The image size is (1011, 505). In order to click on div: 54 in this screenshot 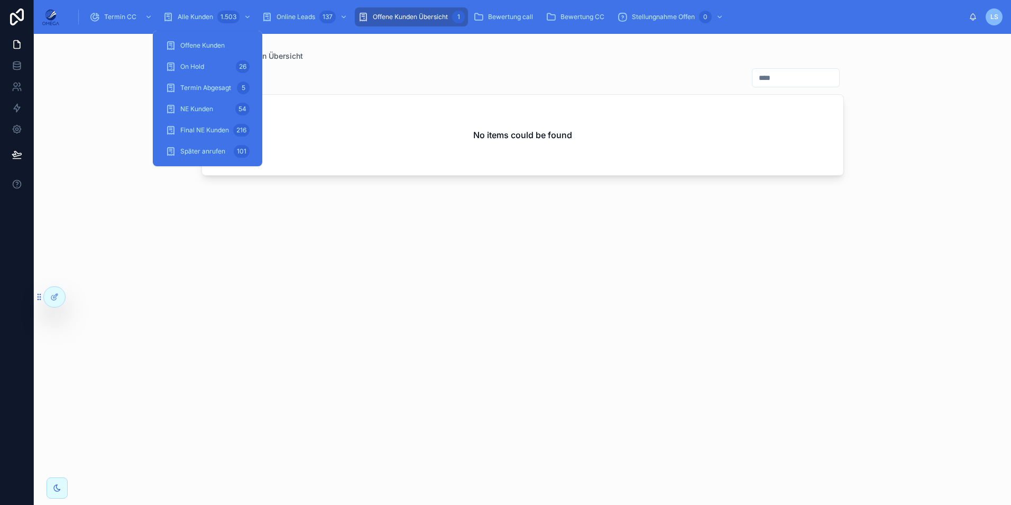, I will do `click(242, 109)`.